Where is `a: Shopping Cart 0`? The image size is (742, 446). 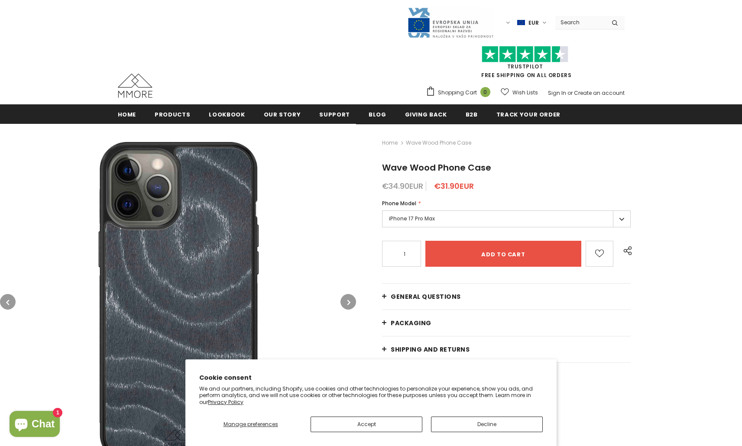
a: Shopping Cart 0 is located at coordinates (460, 93).